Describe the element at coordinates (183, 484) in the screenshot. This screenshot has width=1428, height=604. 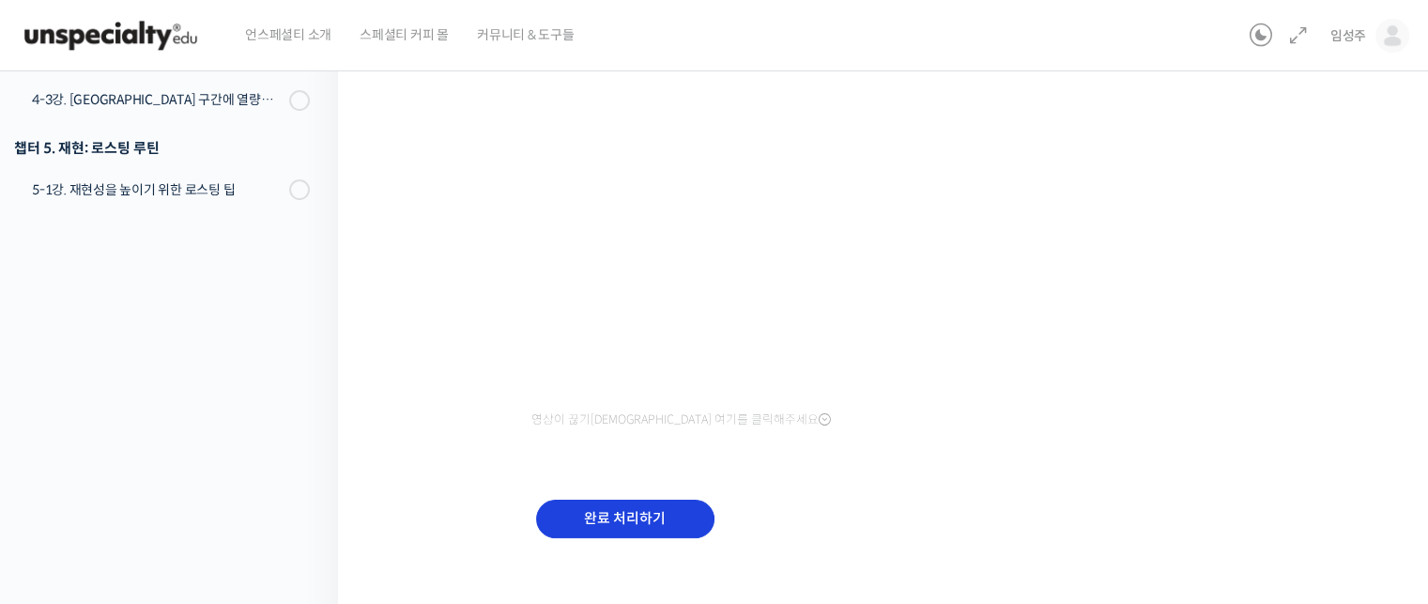
I see `span: 대화` at that location.